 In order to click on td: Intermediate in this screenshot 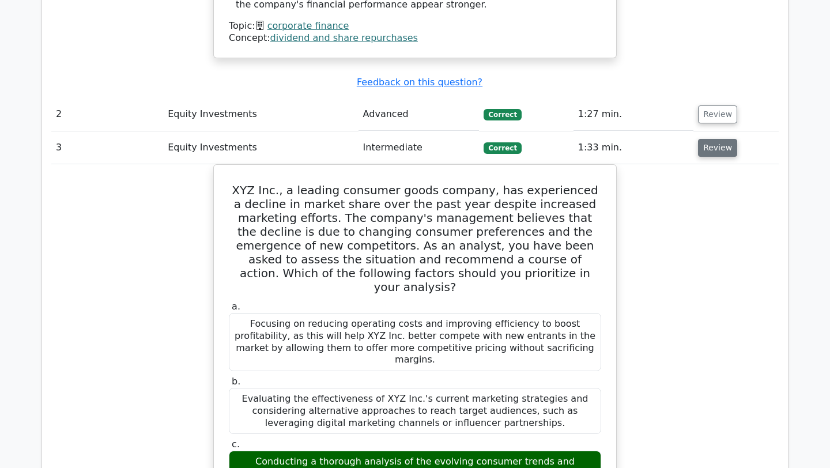, I will do `click(419, 147)`.